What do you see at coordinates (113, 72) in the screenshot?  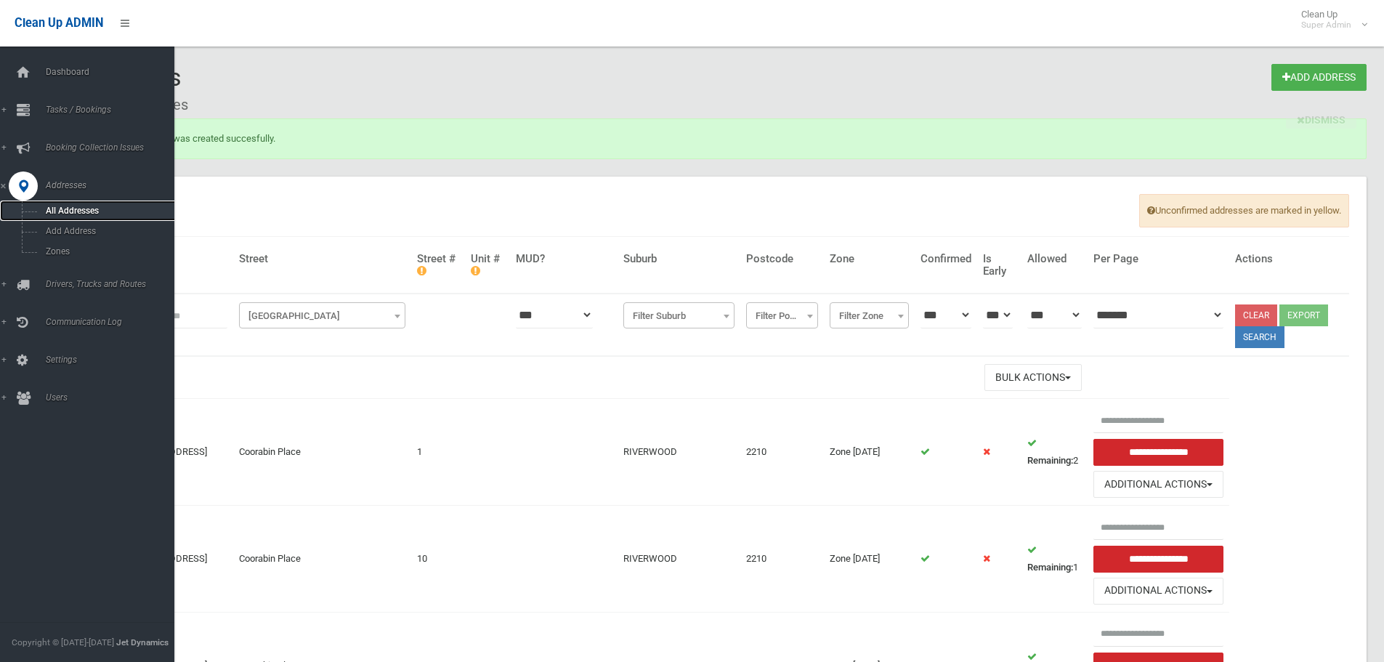 I see `span: Dashboard` at bounding box center [113, 72].